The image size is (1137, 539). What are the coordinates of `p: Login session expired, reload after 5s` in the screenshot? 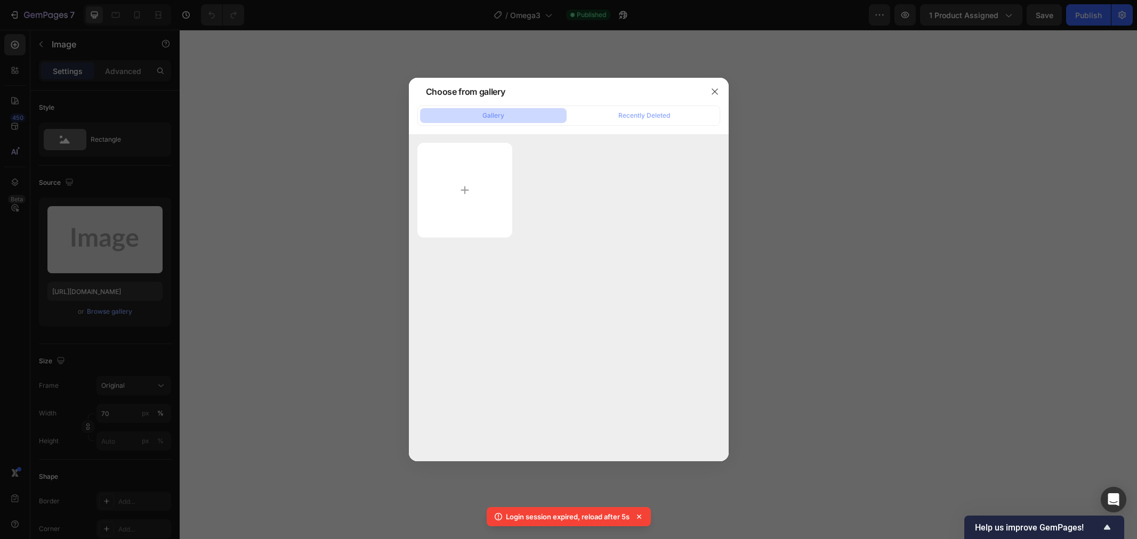 It's located at (568, 517).